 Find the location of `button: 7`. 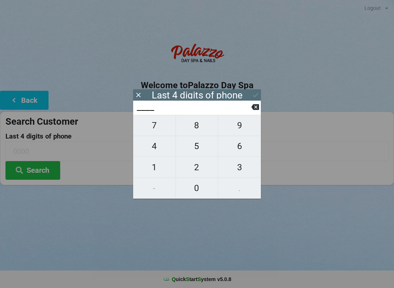

button: 7 is located at coordinates (154, 126).